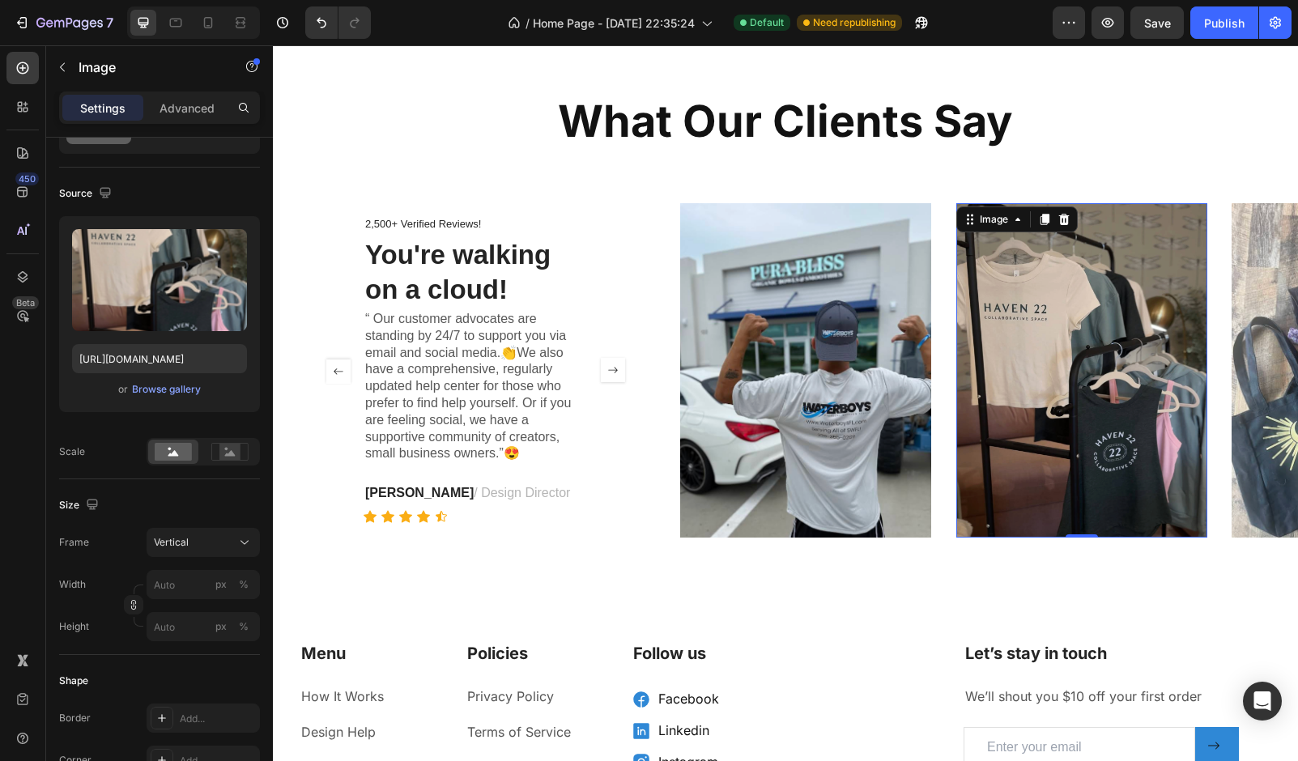  What do you see at coordinates (1224, 23) in the screenshot?
I see `button: Publish` at bounding box center [1224, 23].